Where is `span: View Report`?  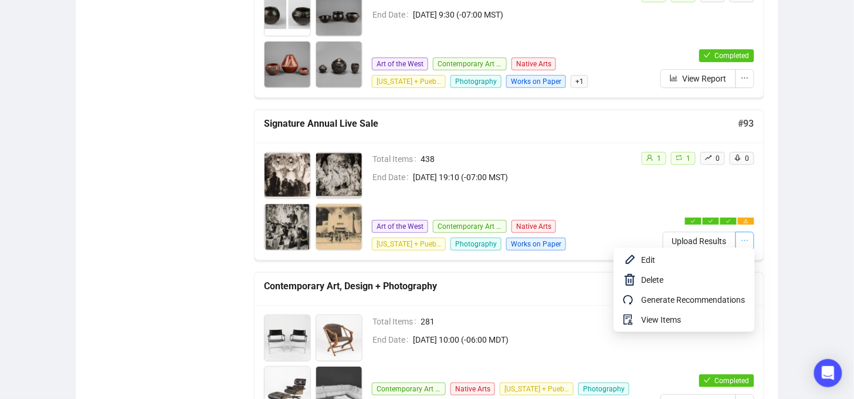
span: View Report is located at coordinates (704, 79).